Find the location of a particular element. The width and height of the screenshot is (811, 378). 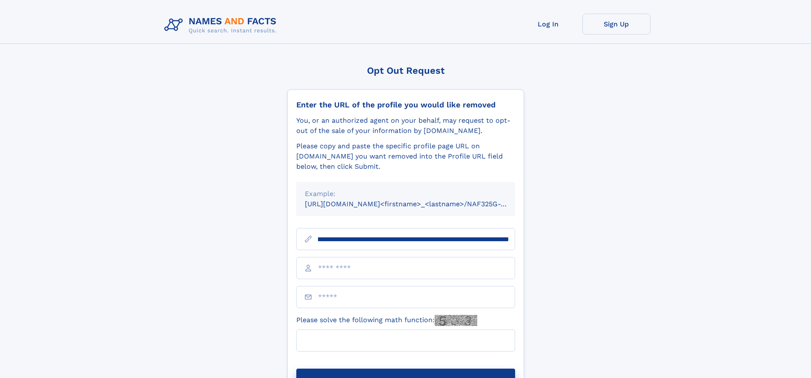

div: Enter the URL of the profile you would like removed is located at coordinates (406, 105).